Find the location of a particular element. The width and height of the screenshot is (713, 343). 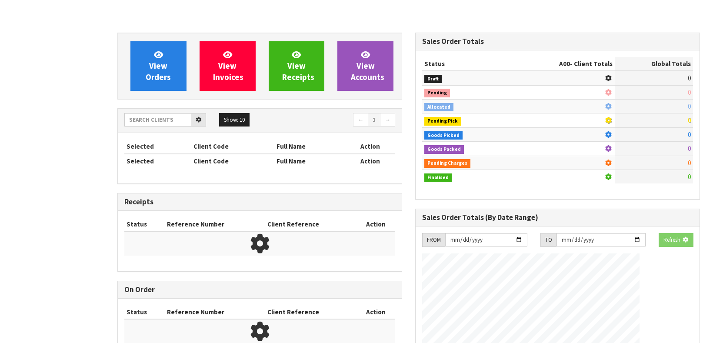

span: View Accounts is located at coordinates (367, 66).